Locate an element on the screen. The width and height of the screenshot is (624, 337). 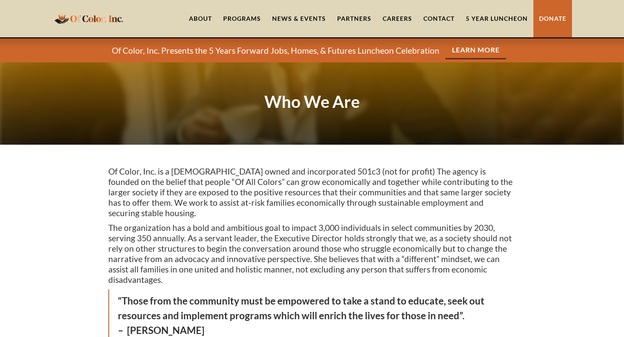
p: The organization has a bold and ambitious goal to impact 3,000 individuals in select communities ... is located at coordinates (312, 254).